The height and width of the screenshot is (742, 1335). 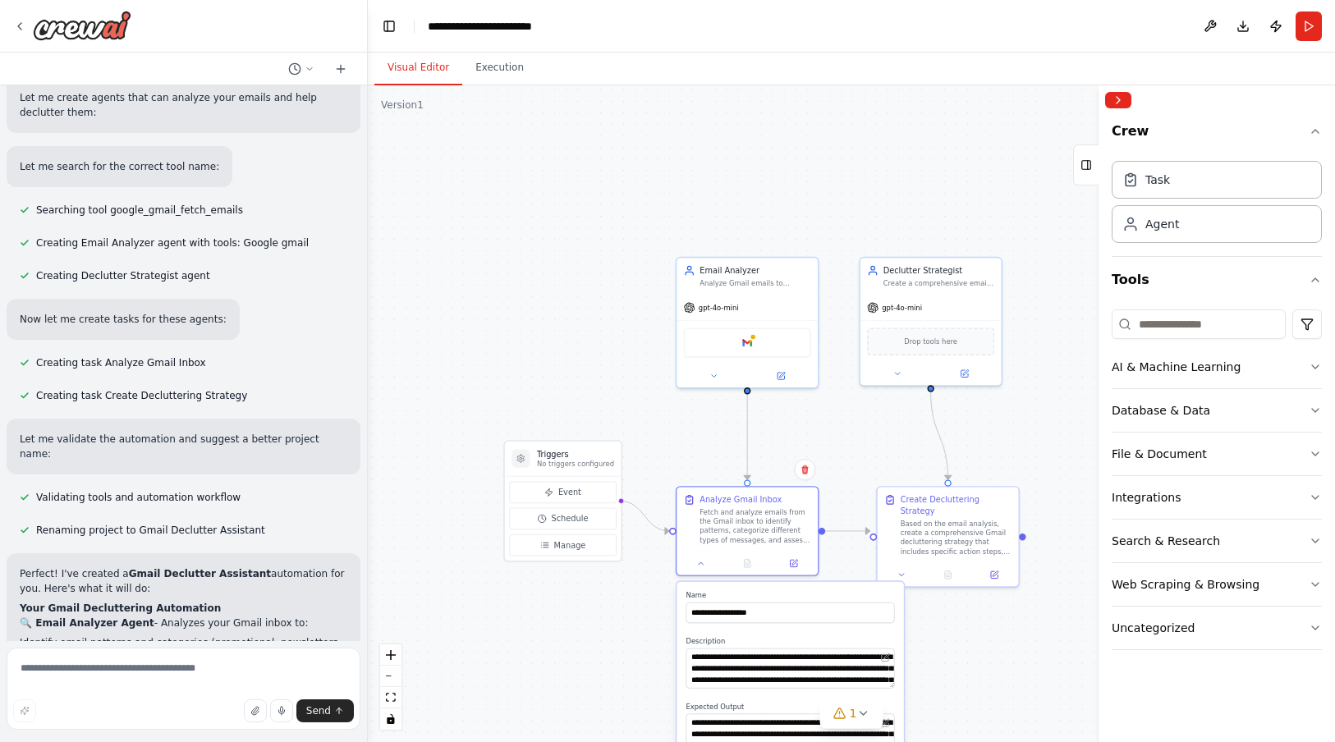 What do you see at coordinates (562, 545) in the screenshot?
I see `button: Manage` at bounding box center [562, 545].